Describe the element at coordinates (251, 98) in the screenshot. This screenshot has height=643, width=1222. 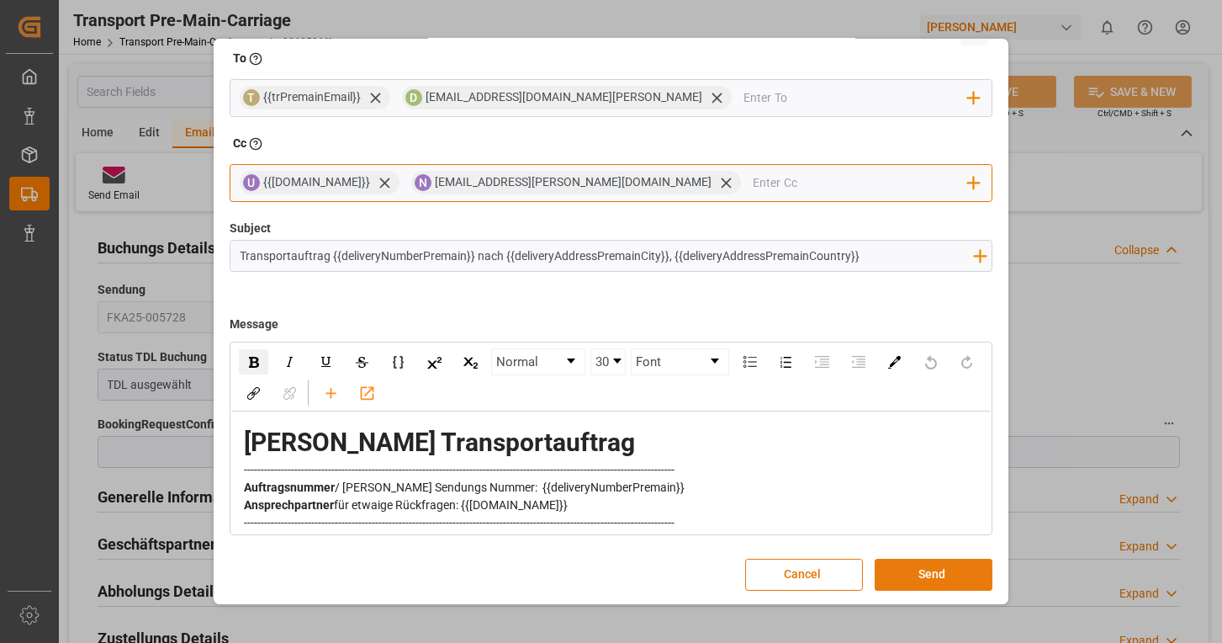
I see `span: T` at that location.